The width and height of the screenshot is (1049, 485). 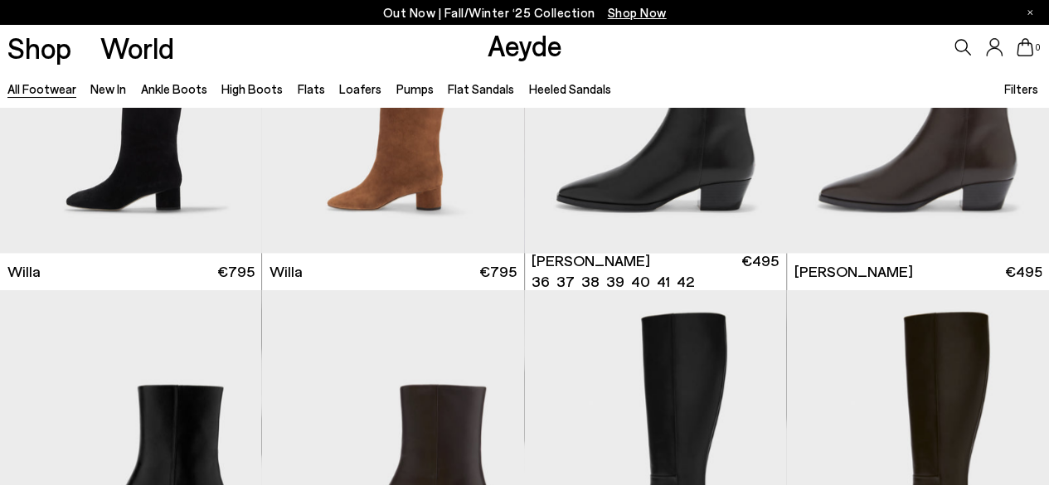 I want to click on a: Ankle Boots, so click(x=174, y=89).